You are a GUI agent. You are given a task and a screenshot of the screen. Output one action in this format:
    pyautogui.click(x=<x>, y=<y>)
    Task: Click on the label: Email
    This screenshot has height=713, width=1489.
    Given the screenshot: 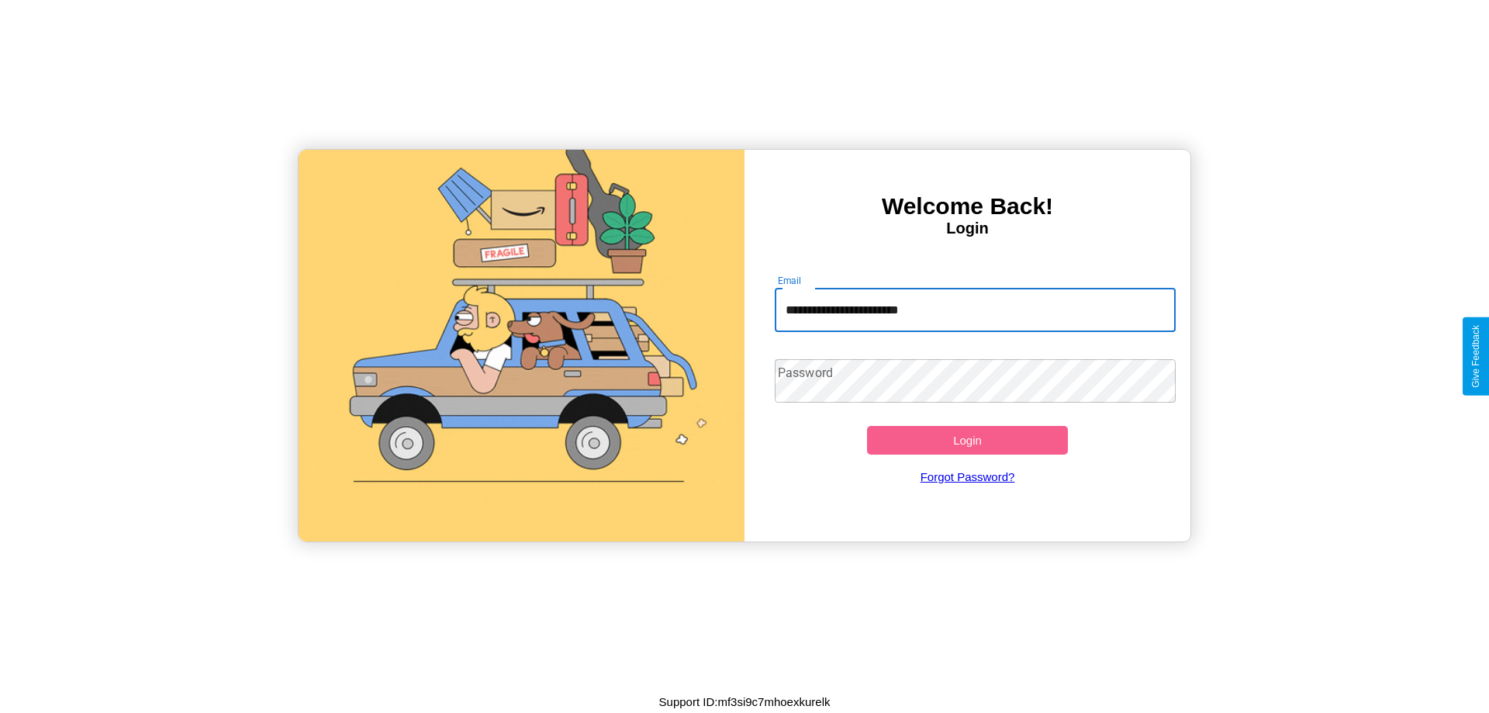 What is the action you would take?
    pyautogui.click(x=790, y=280)
    